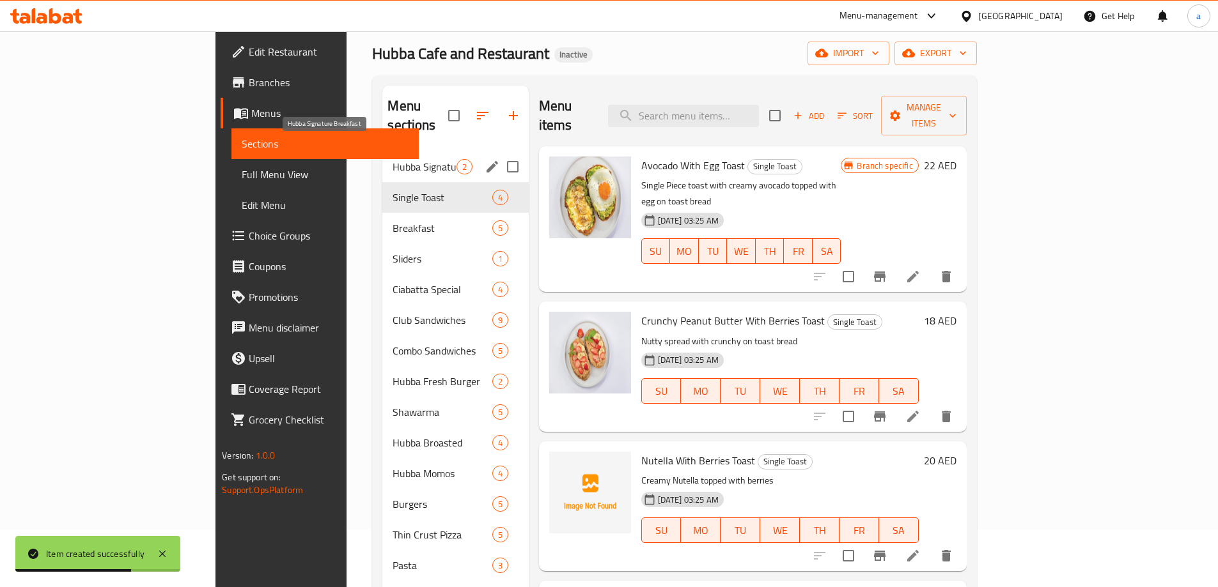 The height and width of the screenshot is (587, 1218). What do you see at coordinates (329, 420) in the screenshot?
I see `span: Grocery Checklist` at bounding box center [329, 420].